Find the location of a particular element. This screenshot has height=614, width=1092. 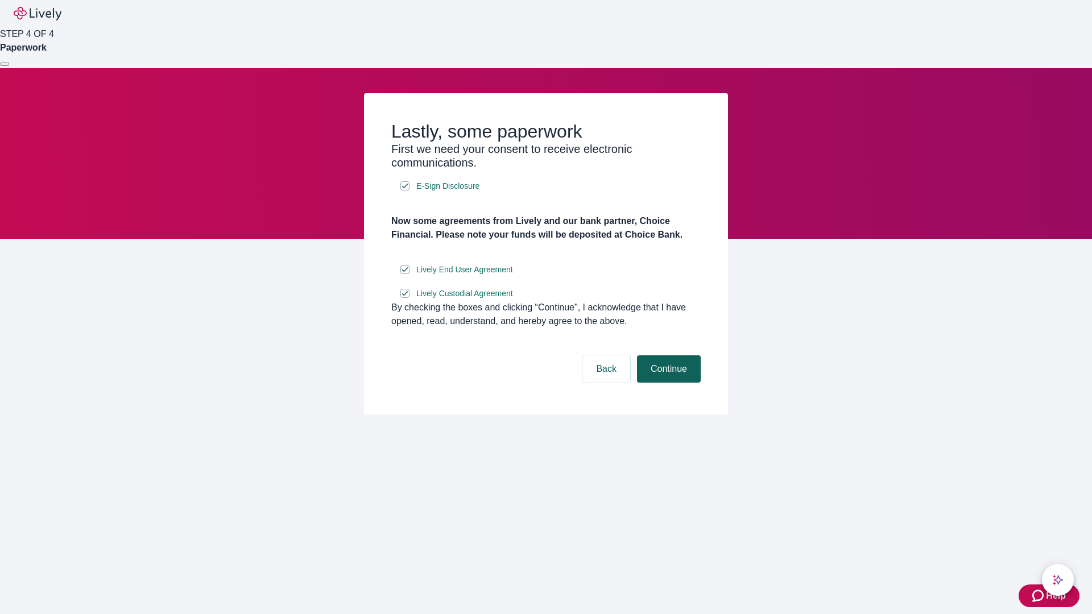

button: Back is located at coordinates (606, 369).